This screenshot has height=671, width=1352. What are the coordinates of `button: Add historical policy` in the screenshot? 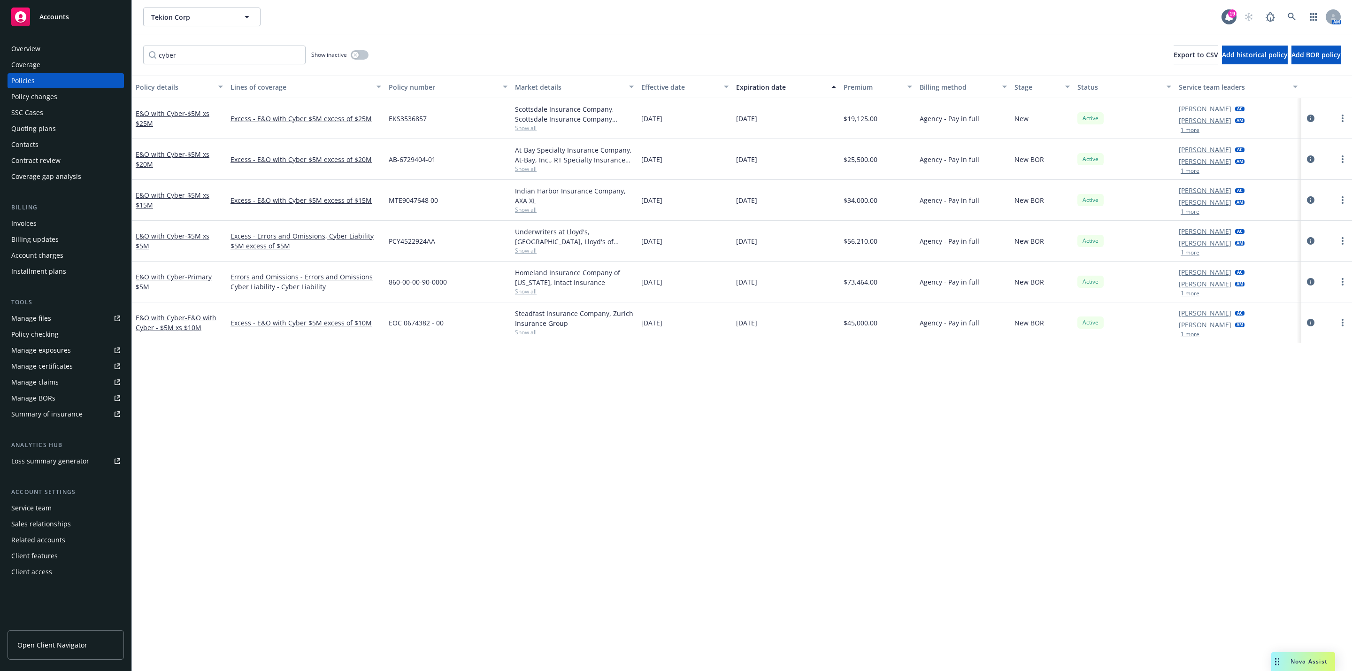 It's located at (1255, 55).